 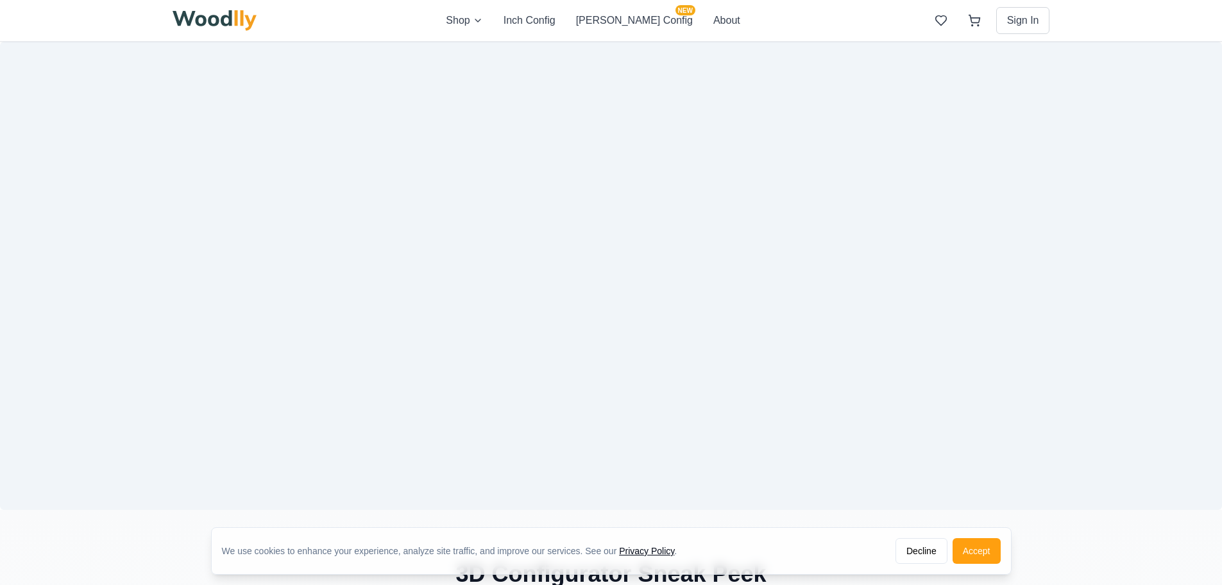 What do you see at coordinates (464, 21) in the screenshot?
I see `button: Shop` at bounding box center [464, 21].